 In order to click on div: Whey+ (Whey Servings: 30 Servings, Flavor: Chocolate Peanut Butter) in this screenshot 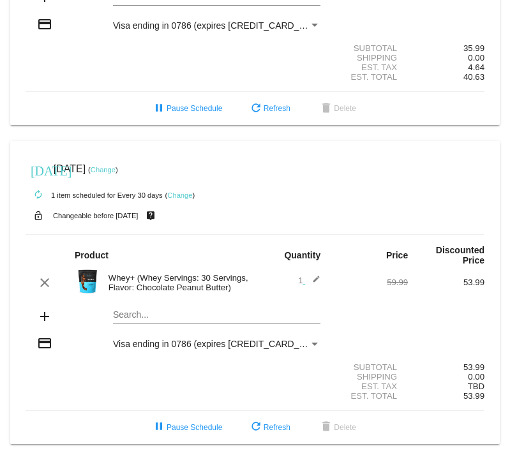, I will do `click(179, 283)`.